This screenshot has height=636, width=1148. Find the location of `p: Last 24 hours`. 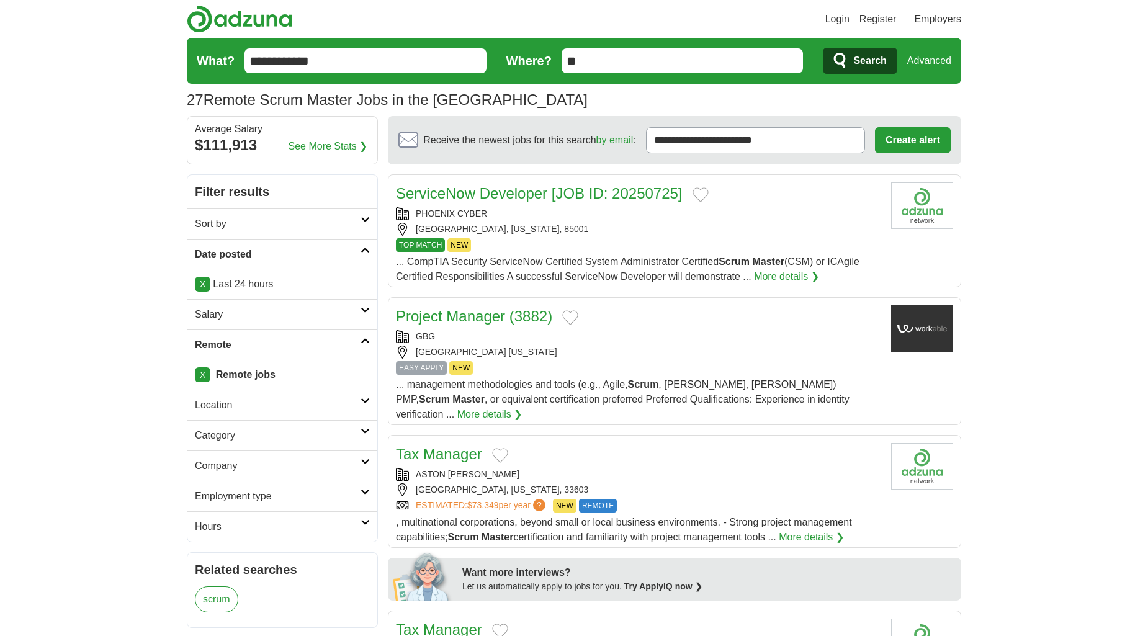

p: Last 24 hours is located at coordinates (282, 284).